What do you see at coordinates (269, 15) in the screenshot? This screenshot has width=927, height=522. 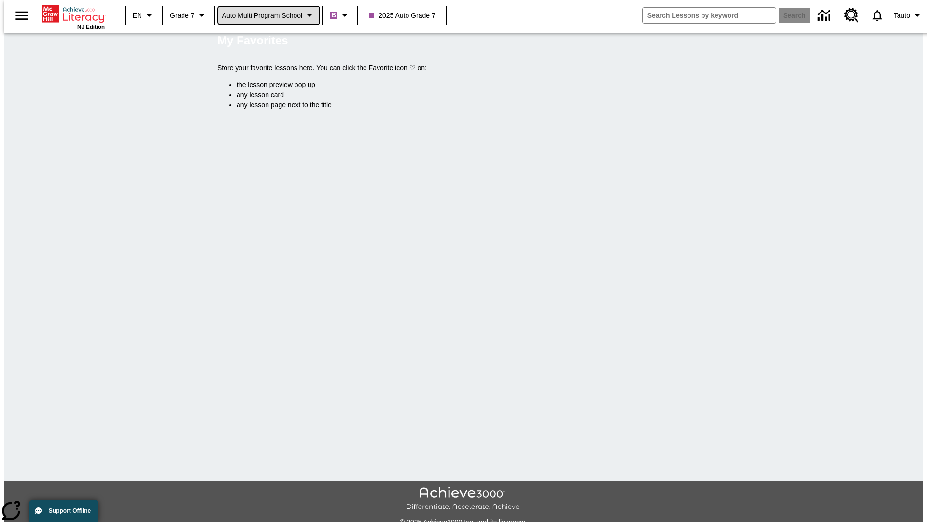 I see `button: School: Auto Multi program School, Select your school` at bounding box center [269, 15].